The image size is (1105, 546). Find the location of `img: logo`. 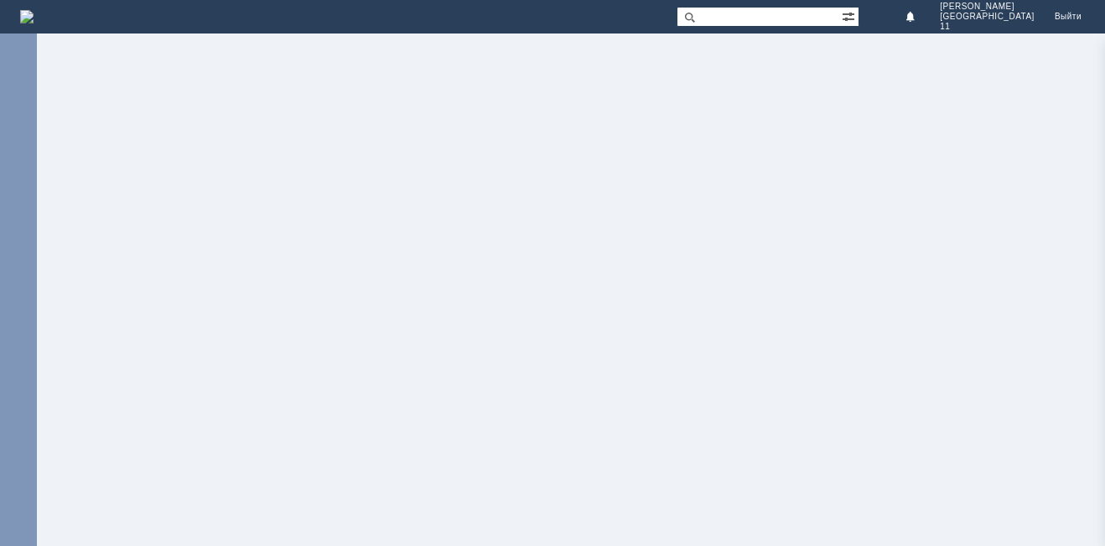

img: logo is located at coordinates (27, 17).